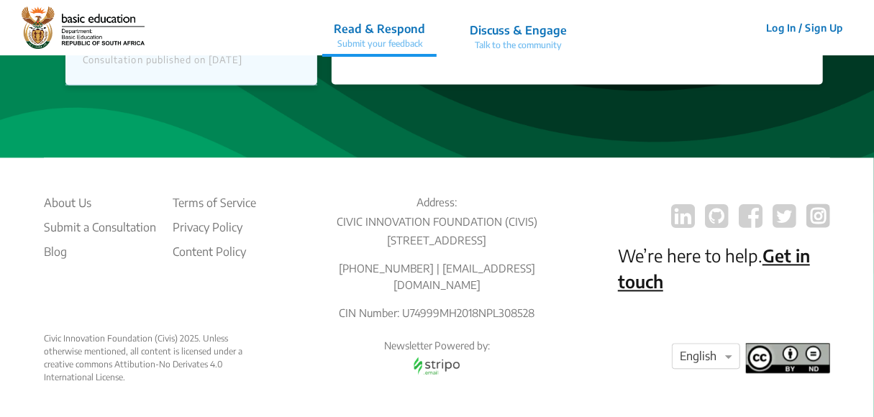 The image size is (874, 417). Describe the element at coordinates (100, 252) in the screenshot. I see `li: Blog` at that location.